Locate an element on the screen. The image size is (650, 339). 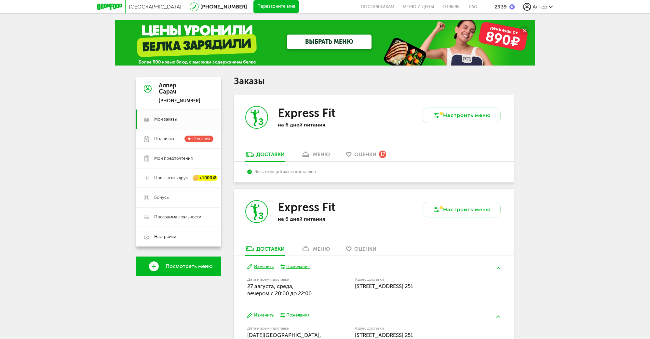
a: Мои заказы is located at coordinates (179, 119).